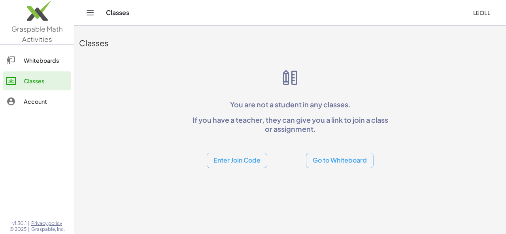 The width and height of the screenshot is (506, 234). What do you see at coordinates (45, 102) in the screenshot?
I see `div: Account` at bounding box center [45, 102].